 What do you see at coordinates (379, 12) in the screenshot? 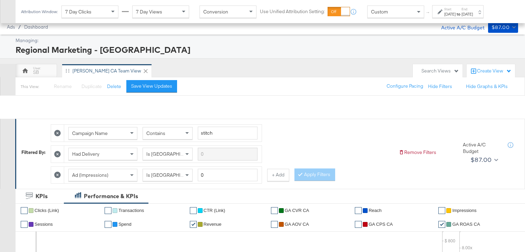
I see `span: Custom` at bounding box center [379, 12].